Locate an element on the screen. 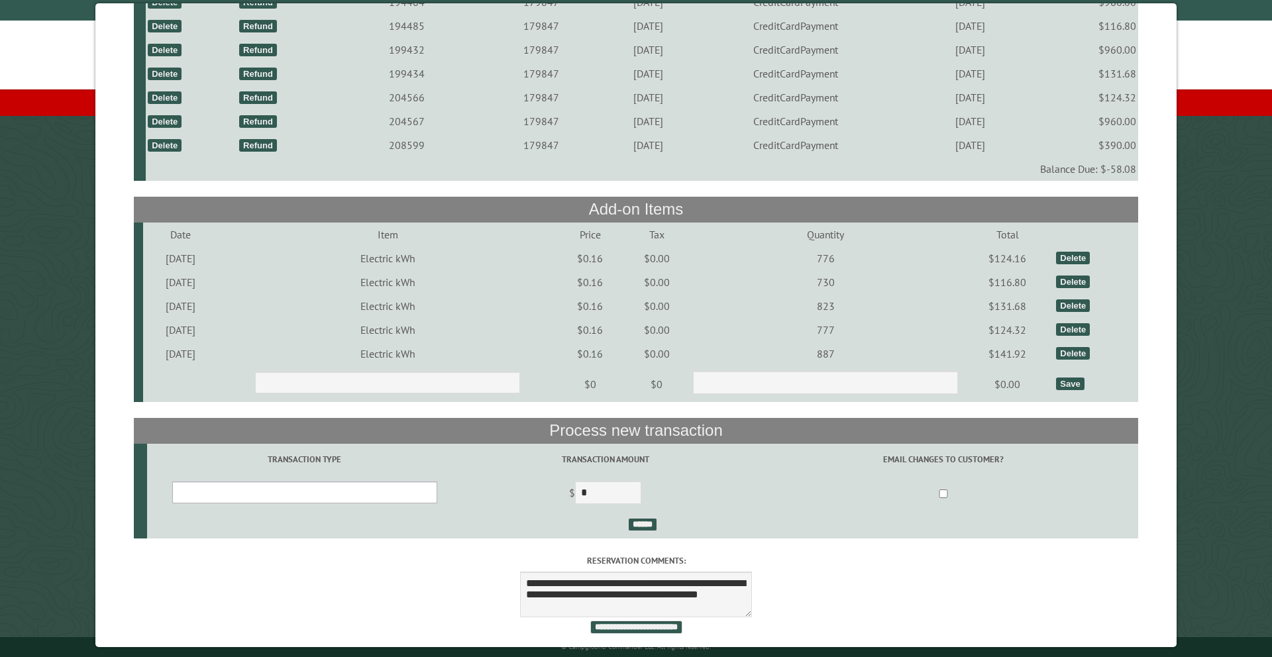 This screenshot has width=1272, height=657. td: 204567 is located at coordinates (407, 121).